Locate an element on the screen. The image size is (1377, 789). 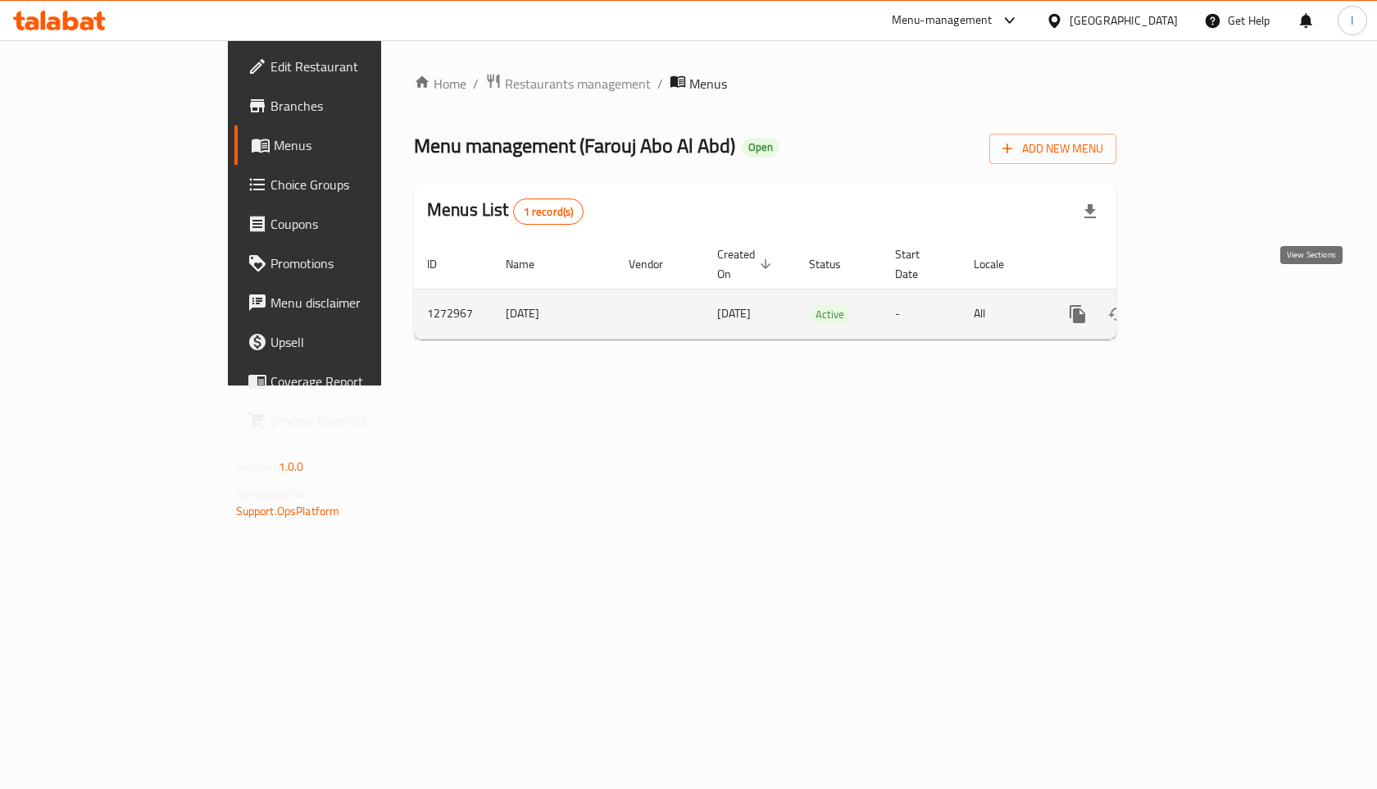
span: 1.0.0 is located at coordinates (291, 467).